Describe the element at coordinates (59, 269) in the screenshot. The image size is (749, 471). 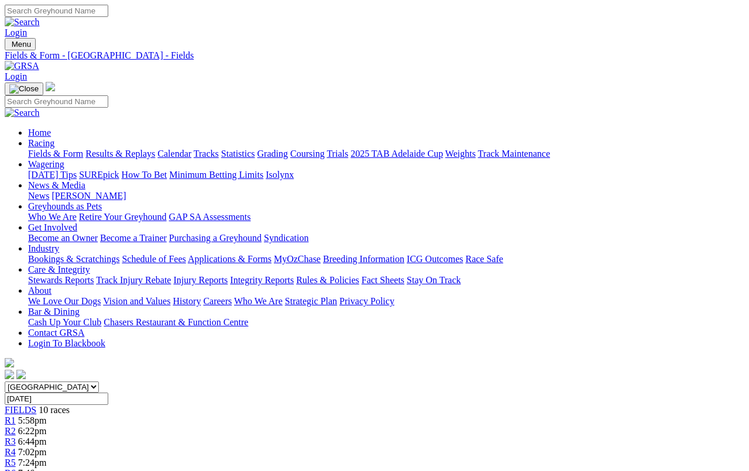
I see `a: Care & Integrity` at that location.